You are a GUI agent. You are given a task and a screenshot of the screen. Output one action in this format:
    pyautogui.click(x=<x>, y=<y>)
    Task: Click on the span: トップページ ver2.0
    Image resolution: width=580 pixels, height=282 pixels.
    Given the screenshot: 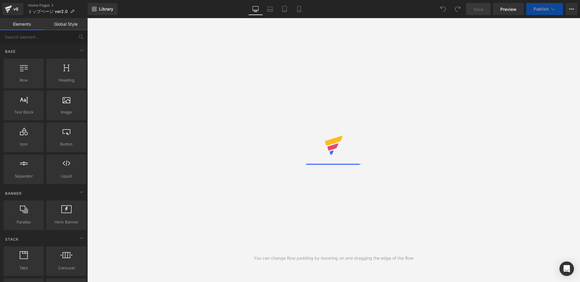 What is the action you would take?
    pyautogui.click(x=48, y=11)
    